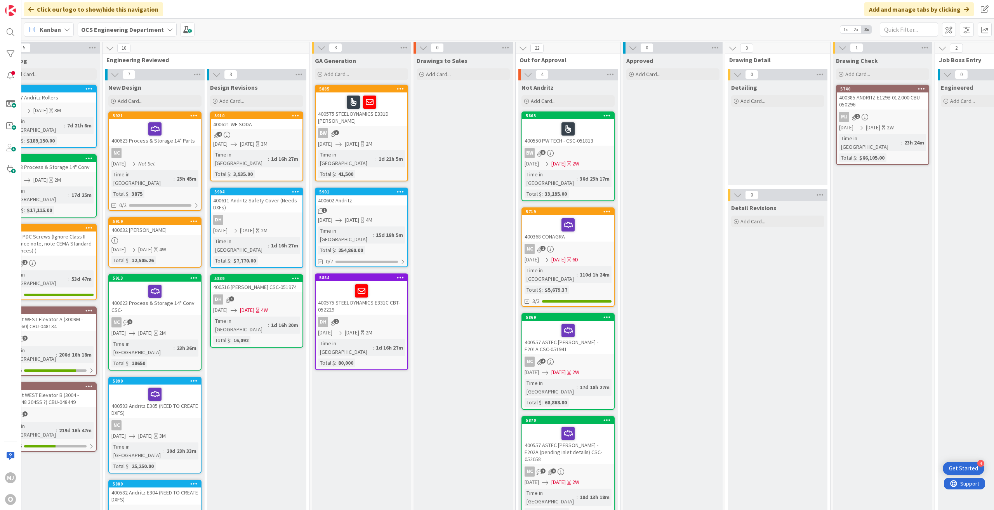 The width and height of the screenshot is (994, 510). What do you see at coordinates (52, 386) in the screenshot?
I see `div: 5627` at bounding box center [52, 386].